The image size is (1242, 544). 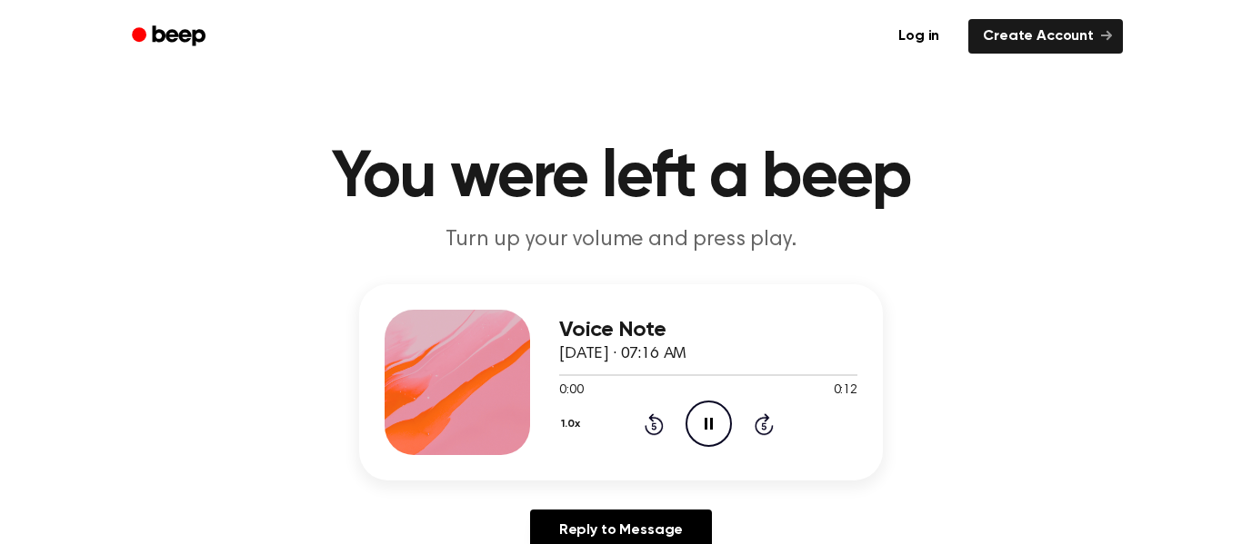 I want to click on p: Turn up your volume and press play., so click(x=621, y=240).